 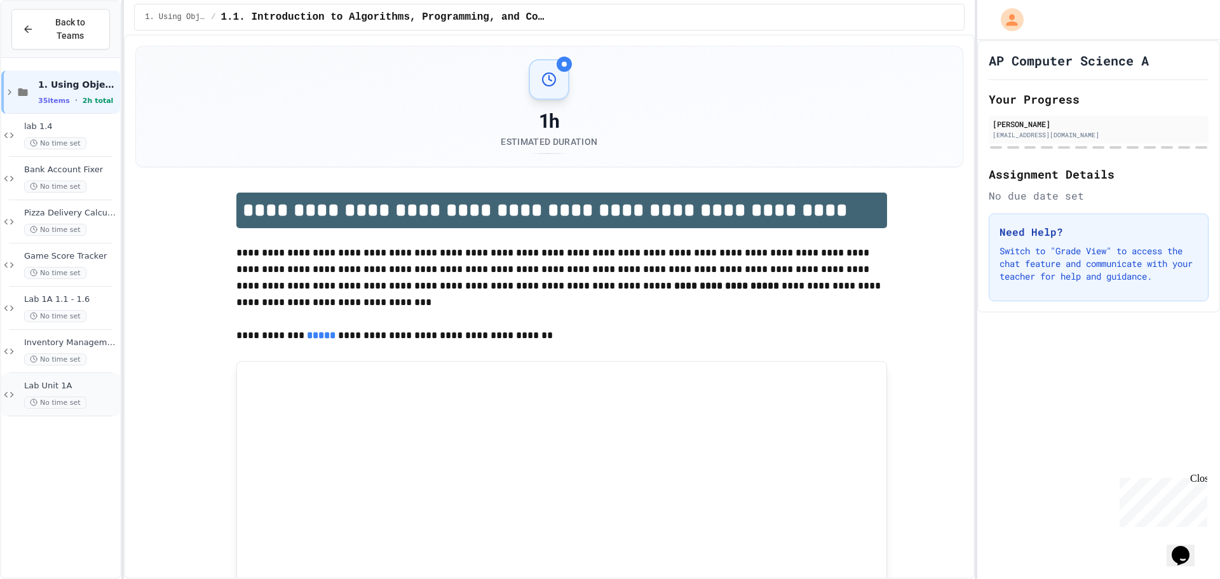 I want to click on span: 35 items, so click(x=54, y=100).